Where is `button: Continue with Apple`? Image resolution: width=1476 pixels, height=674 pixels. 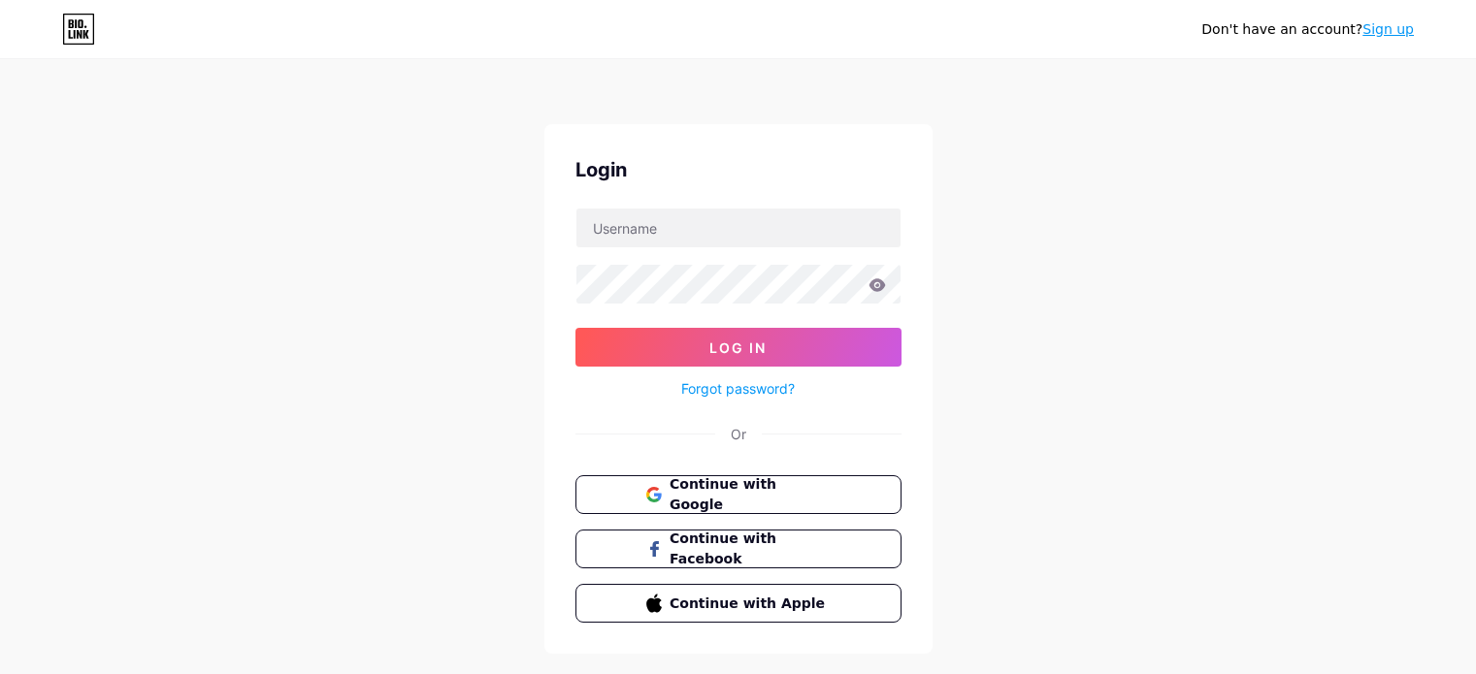
button: Continue with Apple is located at coordinates (738, 604).